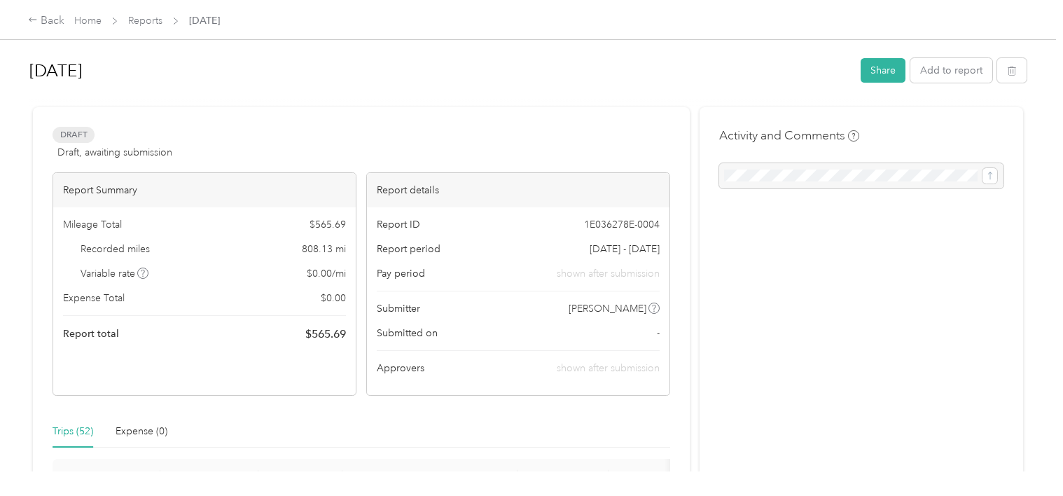 The image size is (1063, 496). Describe the element at coordinates (333, 298) in the screenshot. I see `span: $ 0.00` at that location.